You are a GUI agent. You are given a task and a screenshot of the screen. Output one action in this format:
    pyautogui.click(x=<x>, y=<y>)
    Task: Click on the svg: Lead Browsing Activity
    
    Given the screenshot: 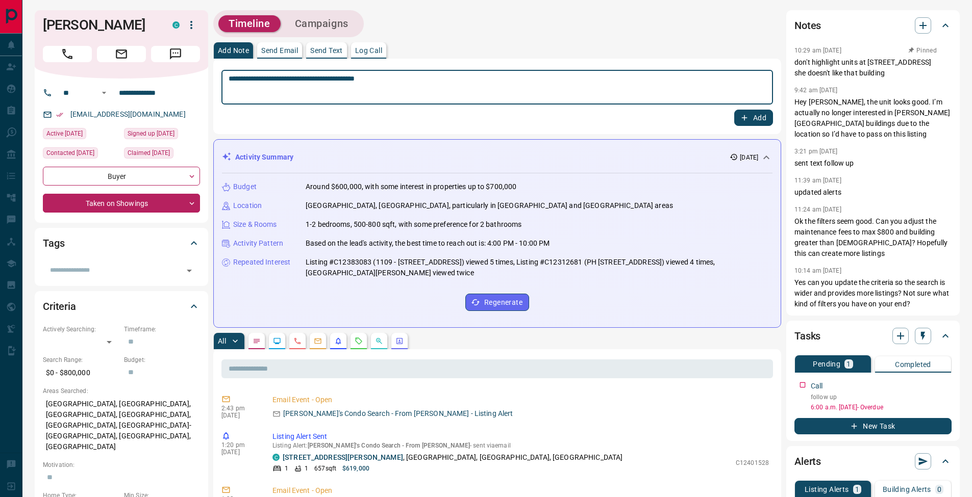 What is the action you would take?
    pyautogui.click(x=277, y=341)
    